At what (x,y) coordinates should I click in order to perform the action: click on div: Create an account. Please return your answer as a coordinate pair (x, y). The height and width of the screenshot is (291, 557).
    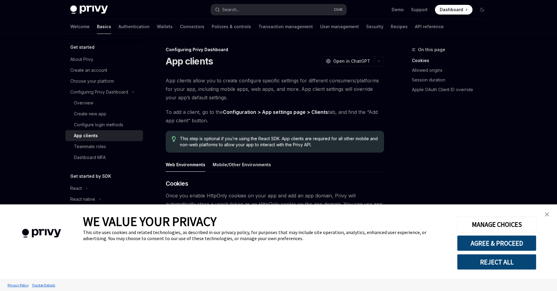
    Looking at the image, I should click on (89, 70).